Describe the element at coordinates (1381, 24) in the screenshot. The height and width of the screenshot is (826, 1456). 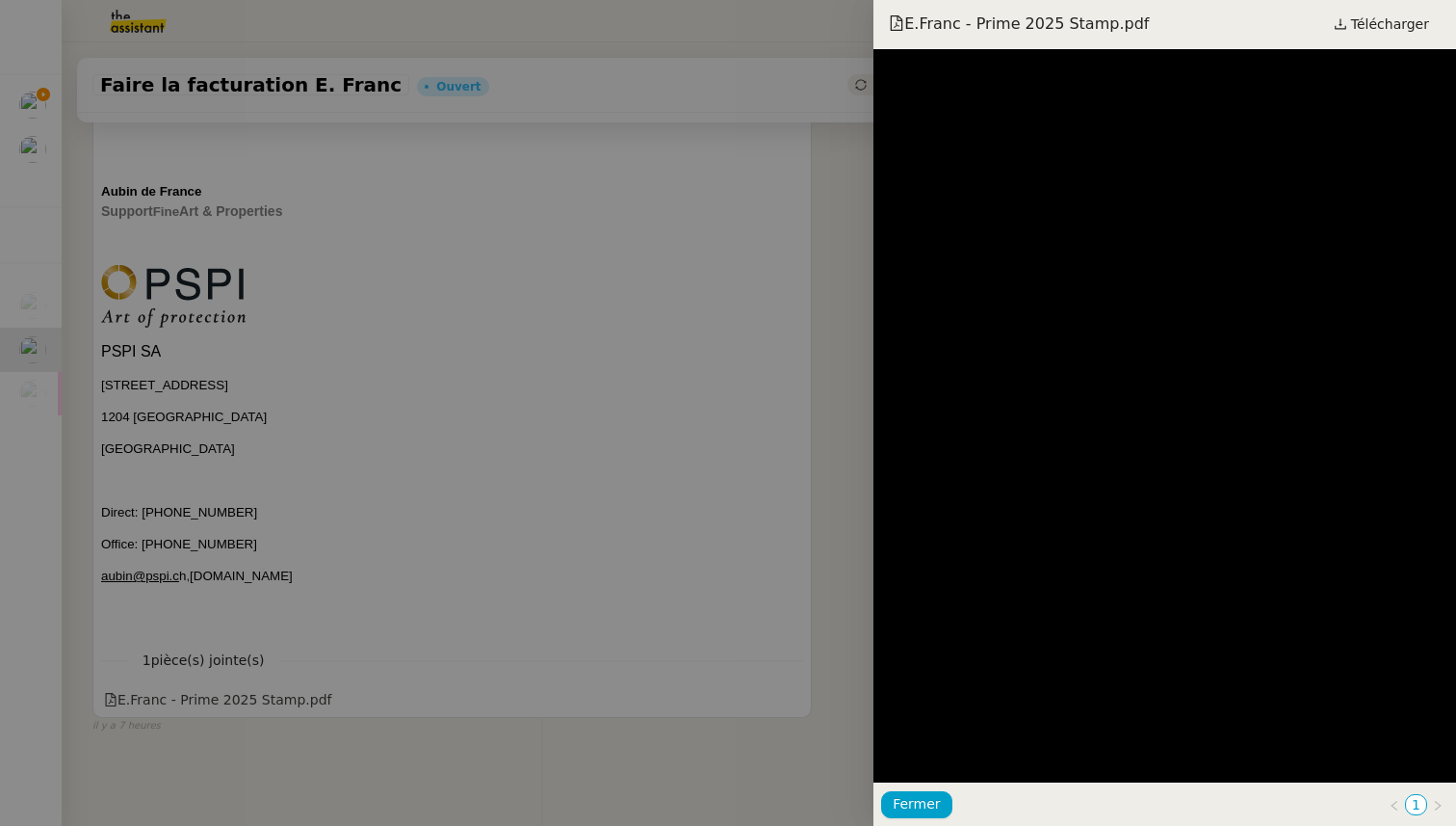
I see `a: Télécharger` at that location.